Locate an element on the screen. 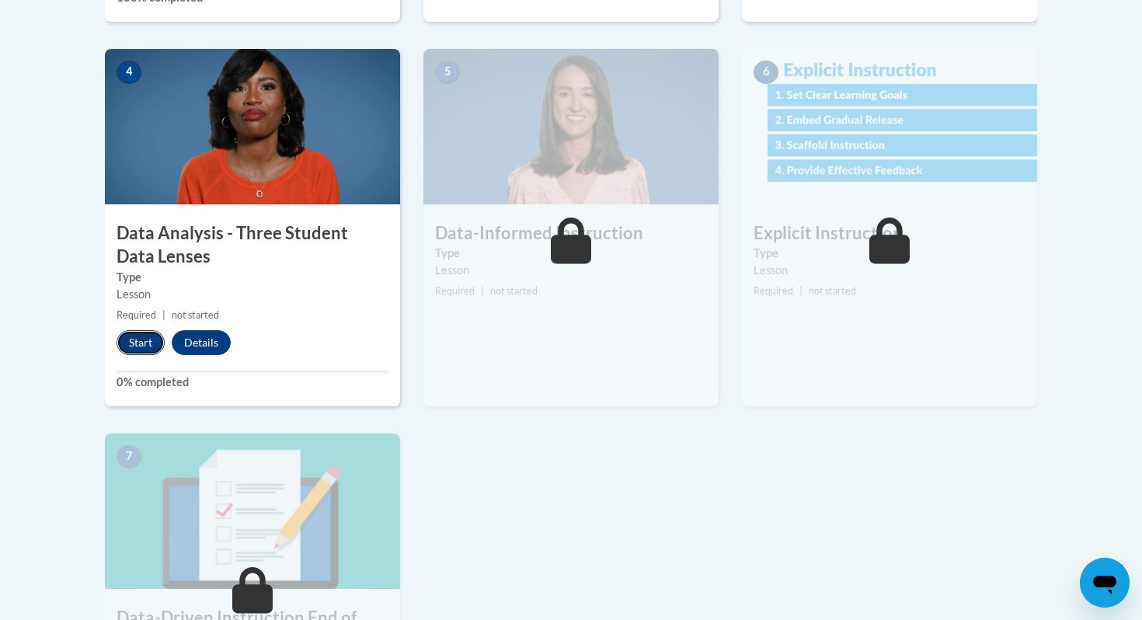  span: 6 is located at coordinates (766, 72).